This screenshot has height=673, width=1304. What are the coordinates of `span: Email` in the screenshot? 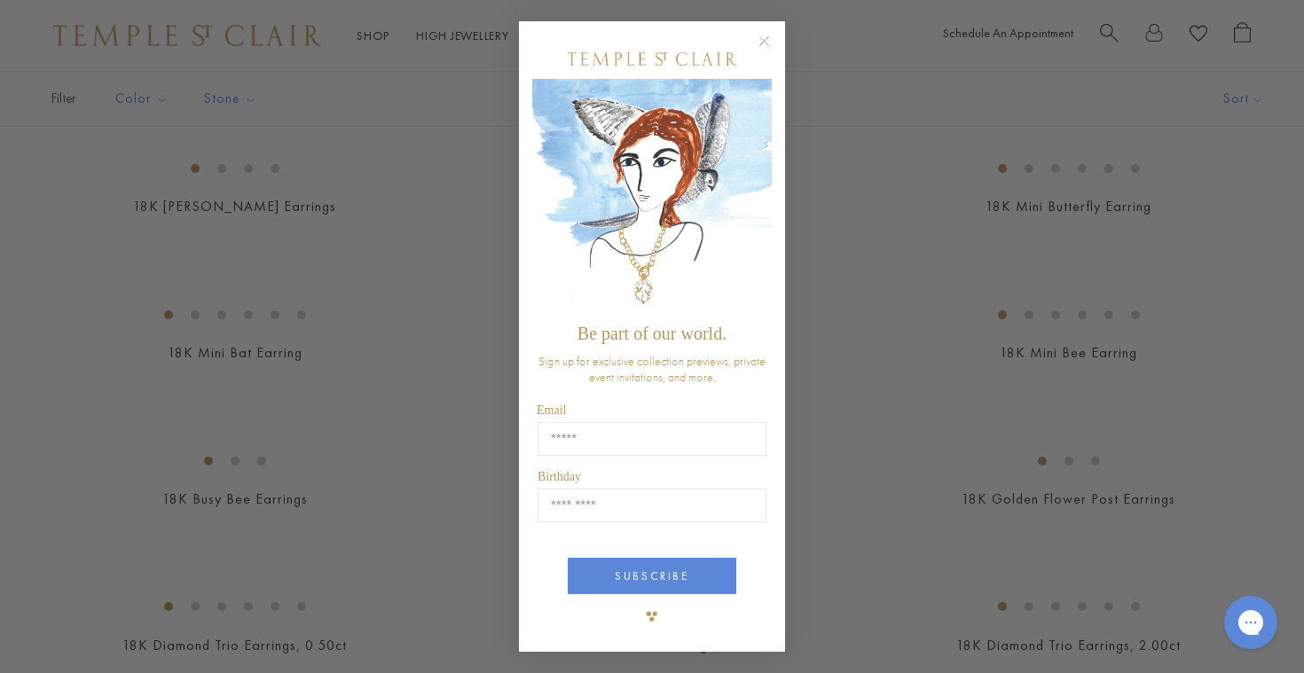 It's located at (551, 410).